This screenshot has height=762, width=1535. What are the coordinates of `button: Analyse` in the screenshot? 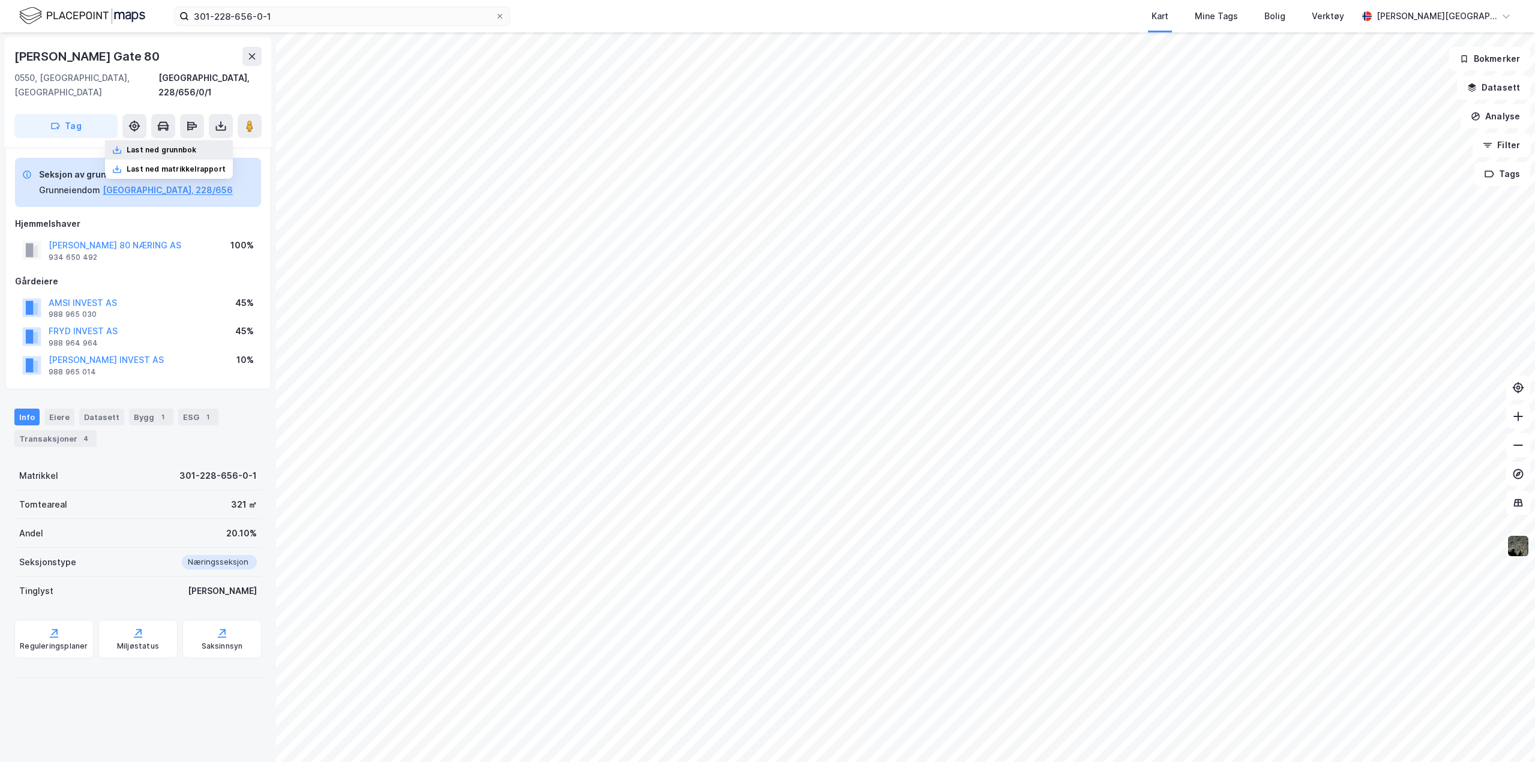 It's located at (1495, 116).